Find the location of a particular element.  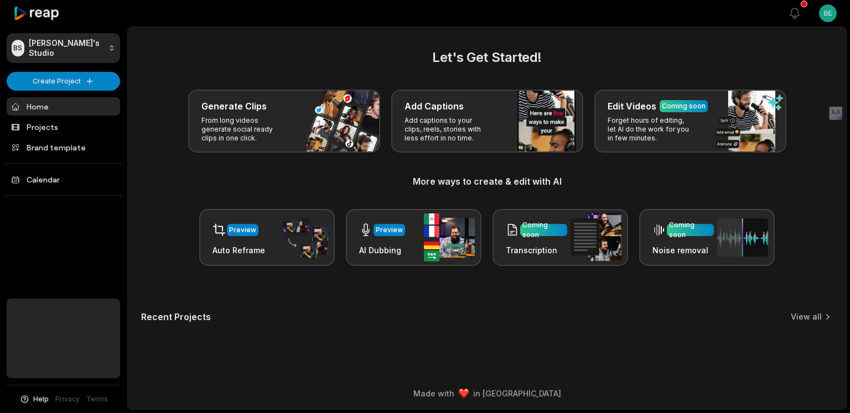

h3: AI Dubbing is located at coordinates (382, 250).